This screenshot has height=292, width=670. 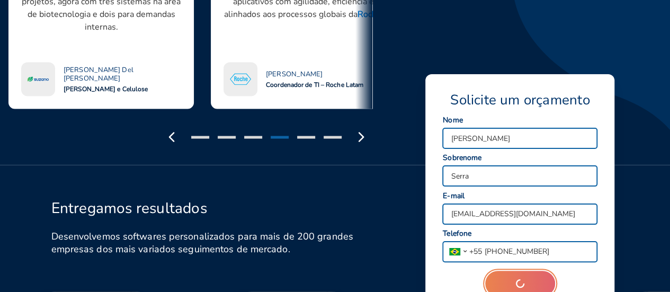 I want to click on h6: Desenvolvemos softwares personalizados para mais de 200 grandes empresas dos mais variados seguim..., so click(x=207, y=243).